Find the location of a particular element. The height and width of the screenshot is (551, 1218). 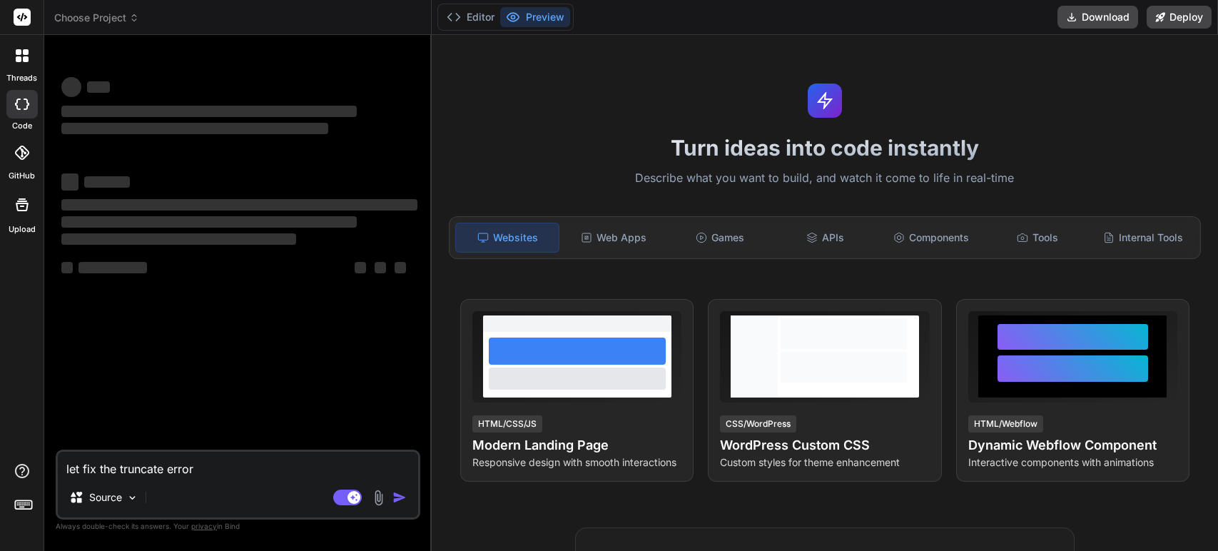

div: HTML/Webflow is located at coordinates (1005, 424).